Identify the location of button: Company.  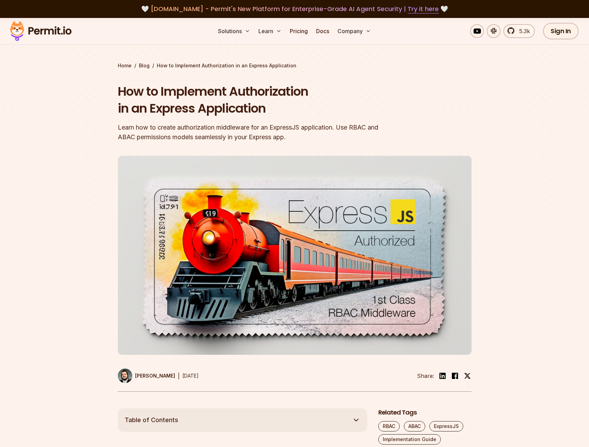
(354, 31).